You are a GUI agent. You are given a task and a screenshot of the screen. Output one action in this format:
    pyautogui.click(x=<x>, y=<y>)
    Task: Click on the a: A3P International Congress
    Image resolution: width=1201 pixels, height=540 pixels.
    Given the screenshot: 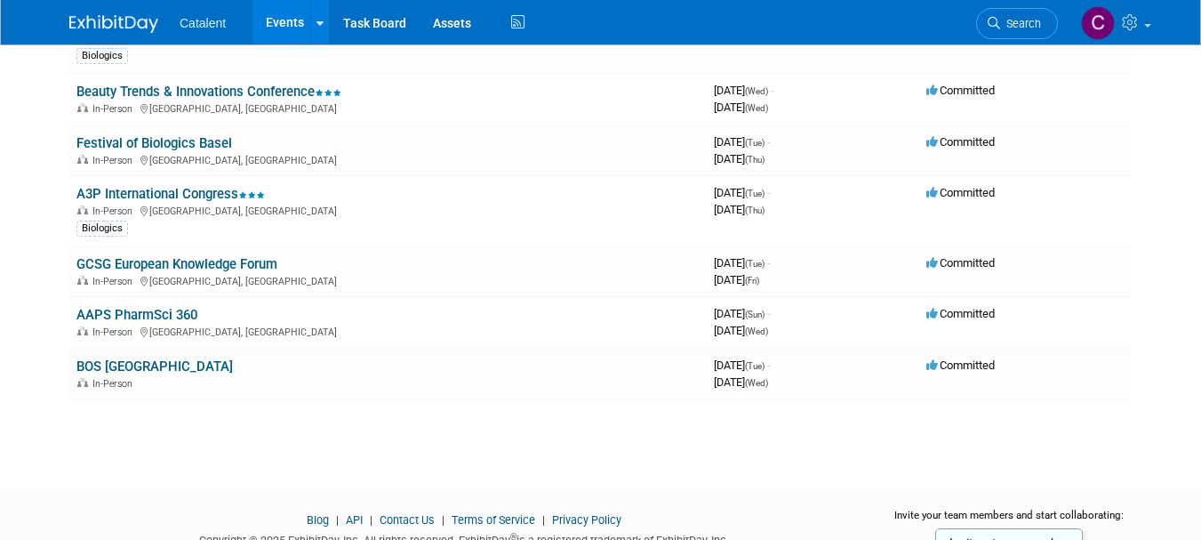 What is the action you would take?
    pyautogui.click(x=171, y=194)
    